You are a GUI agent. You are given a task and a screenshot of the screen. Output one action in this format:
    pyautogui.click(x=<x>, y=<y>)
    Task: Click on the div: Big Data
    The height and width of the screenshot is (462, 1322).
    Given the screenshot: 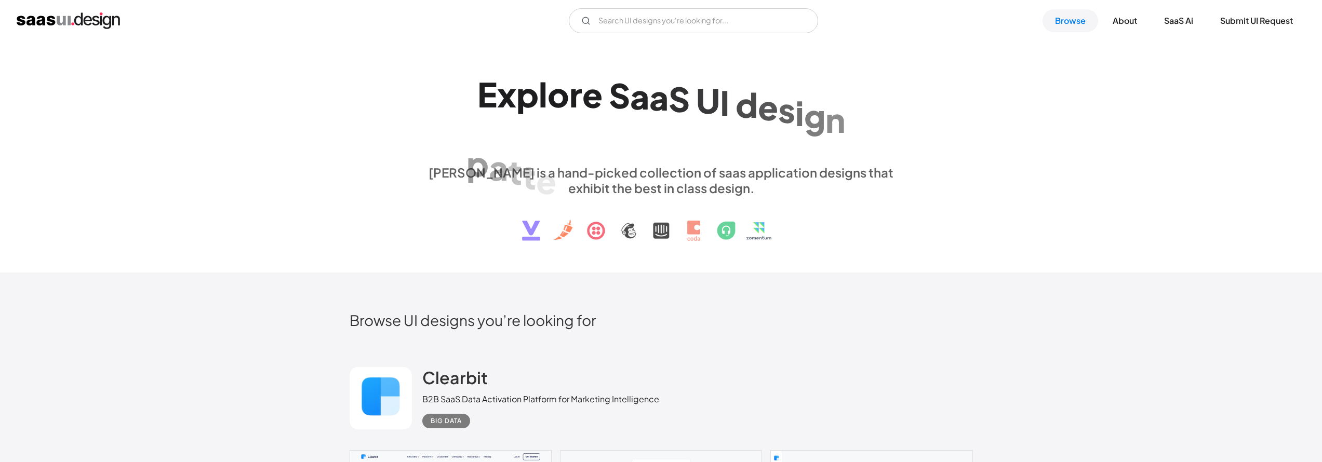 What is the action you would take?
    pyautogui.click(x=446, y=421)
    